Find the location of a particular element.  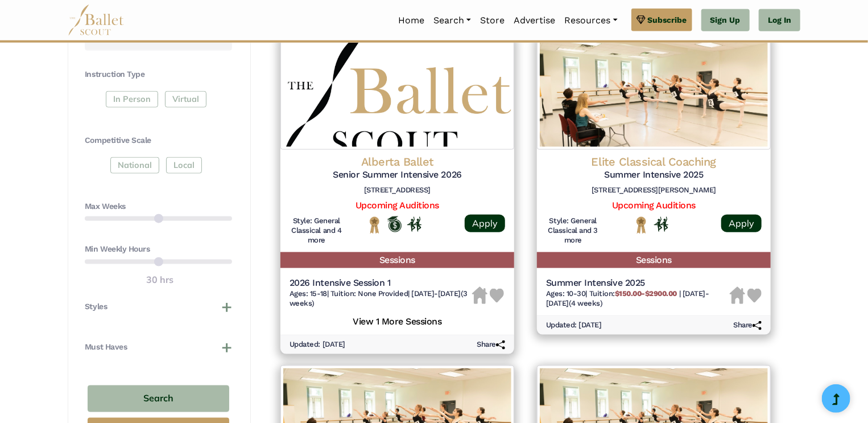

img: Offers Scholarship is located at coordinates (394, 224).